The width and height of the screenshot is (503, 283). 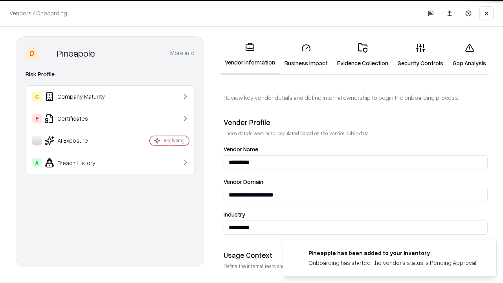 I want to click on a: Security Controls, so click(x=420, y=55).